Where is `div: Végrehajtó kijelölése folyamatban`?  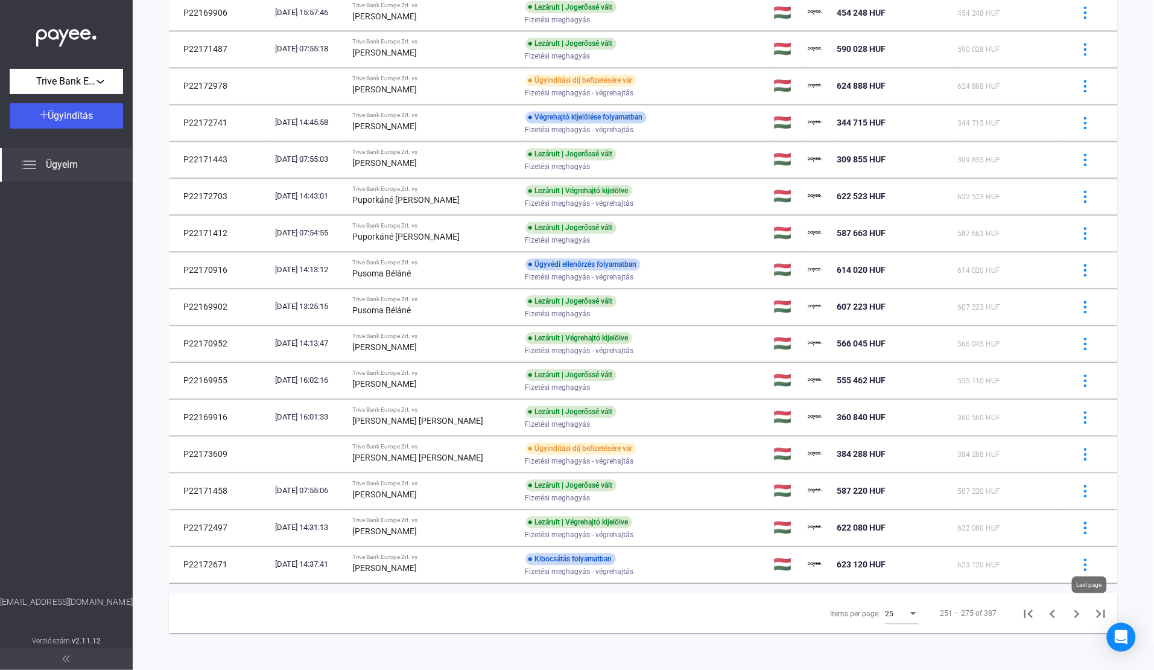
div: Végrehajtó kijelölése folyamatban is located at coordinates (586, 118).